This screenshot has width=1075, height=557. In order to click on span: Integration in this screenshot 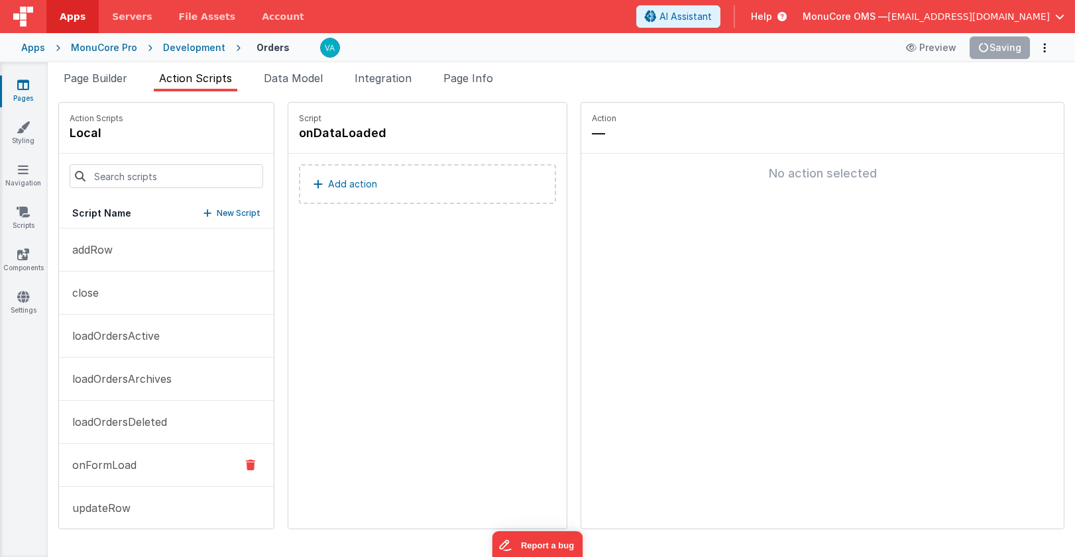, I will do `click(383, 78)`.